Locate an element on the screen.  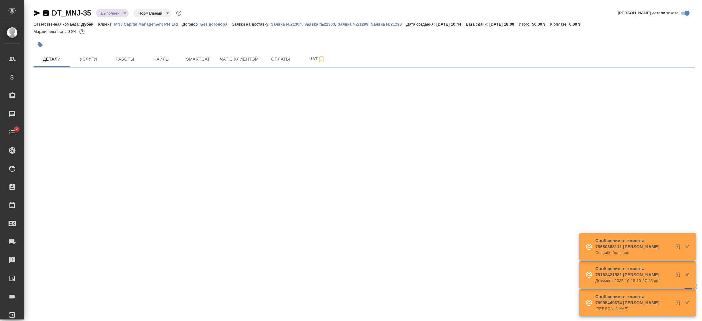
span: Smartcat is located at coordinates (198, 59).